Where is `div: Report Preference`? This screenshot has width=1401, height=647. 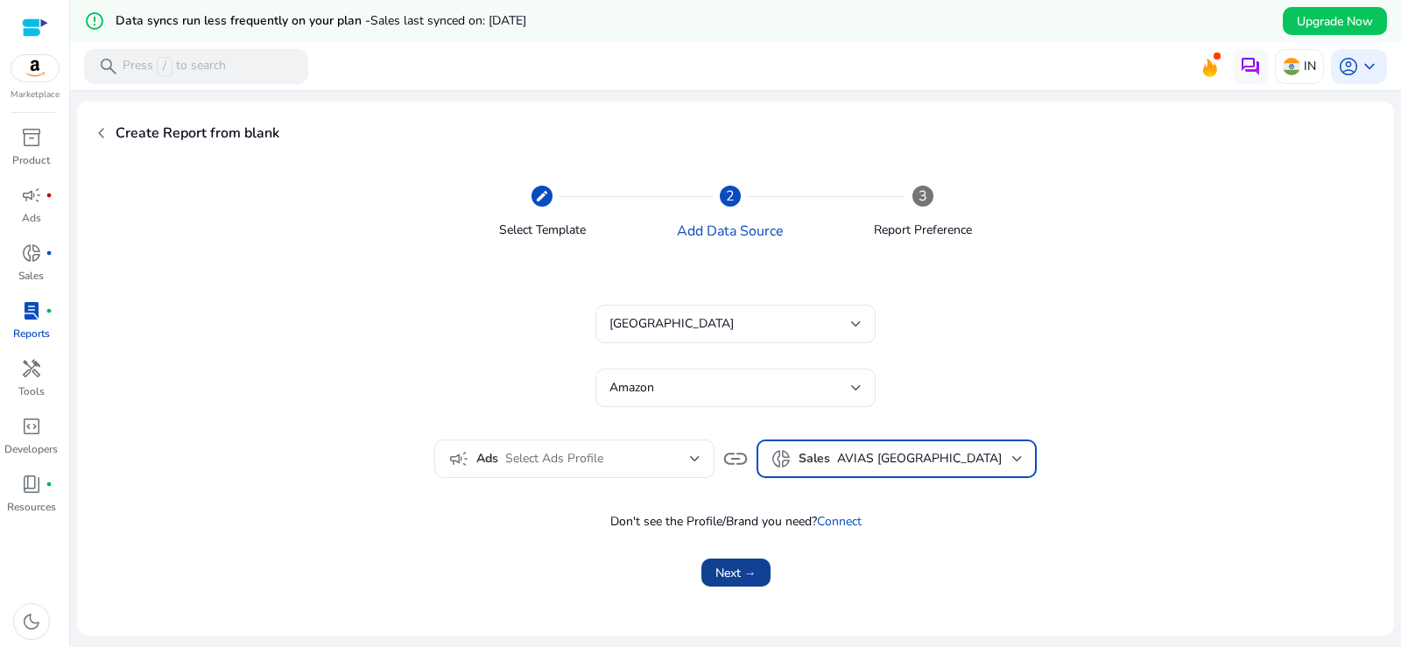
div: Report Preference is located at coordinates (923, 229).